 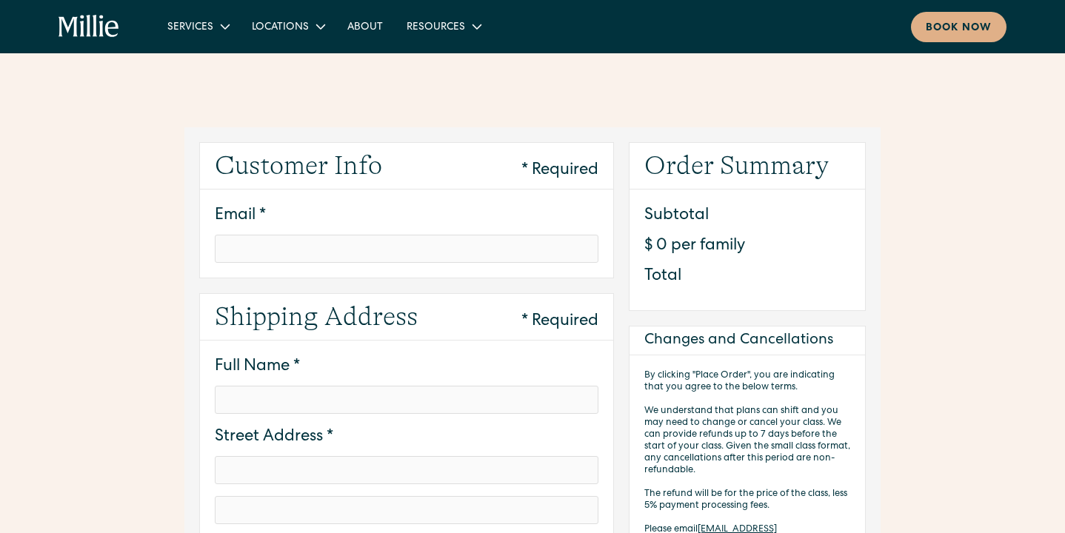 I want to click on label: Full Name *, so click(x=406, y=367).